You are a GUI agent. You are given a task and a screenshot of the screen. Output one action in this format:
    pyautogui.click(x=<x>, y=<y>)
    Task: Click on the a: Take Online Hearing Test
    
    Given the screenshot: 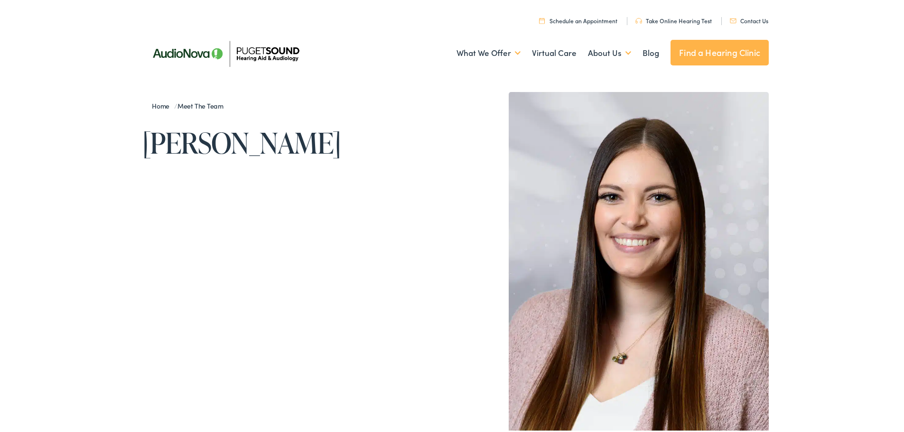 What is the action you would take?
    pyautogui.click(x=674, y=19)
    